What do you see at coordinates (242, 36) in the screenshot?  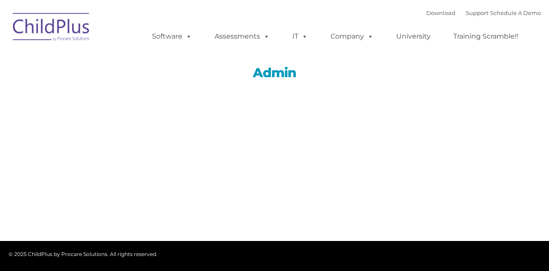 I see `a: Assessments` at bounding box center [242, 36].